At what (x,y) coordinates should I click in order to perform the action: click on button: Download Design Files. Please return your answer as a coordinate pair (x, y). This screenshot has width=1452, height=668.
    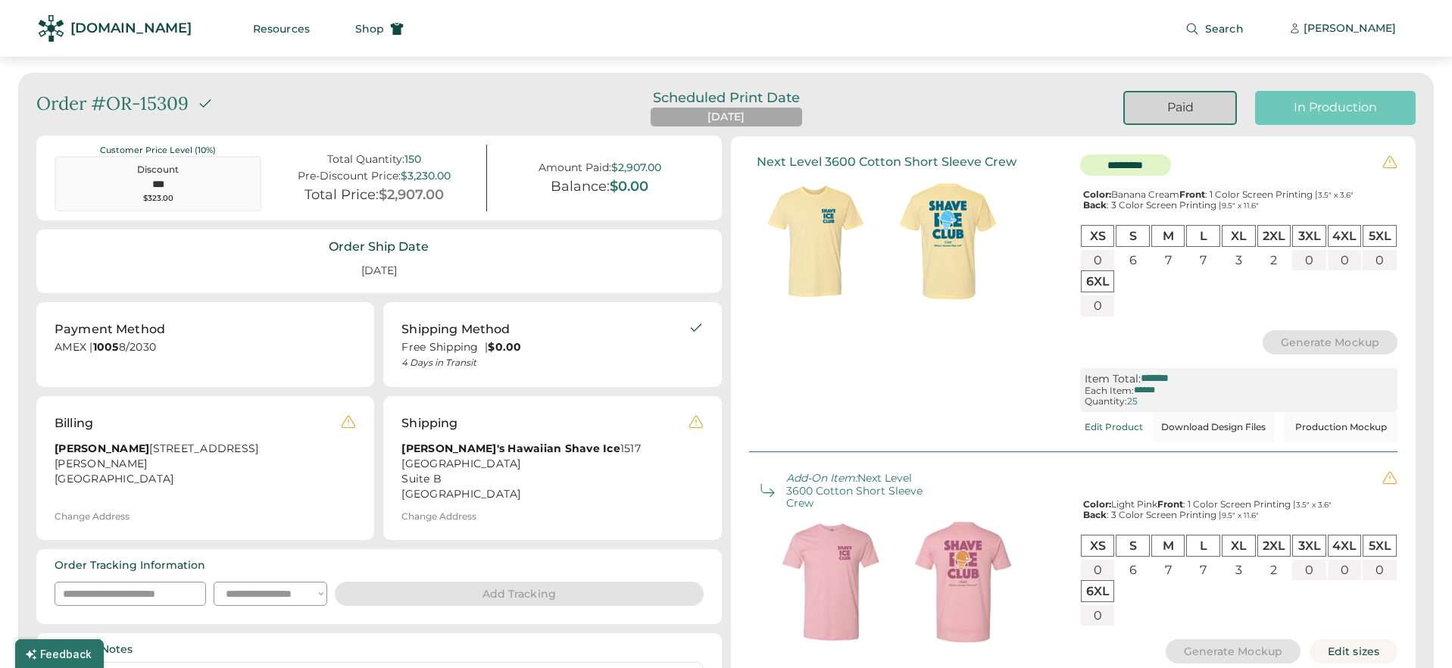
    Looking at the image, I should click on (1214, 427).